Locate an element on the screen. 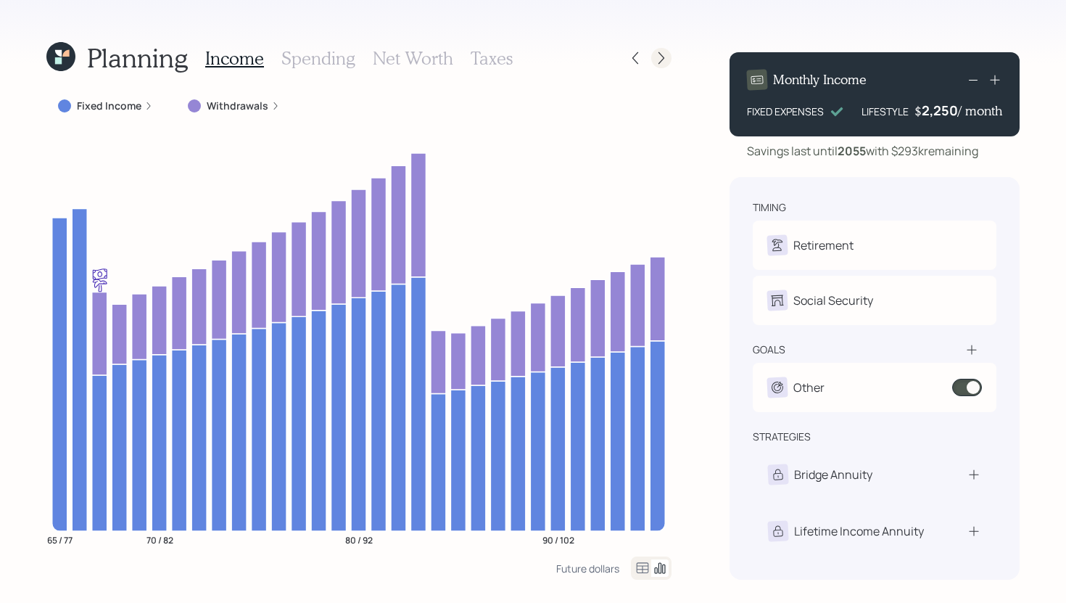 This screenshot has height=603, width=1066. div: Future dollars is located at coordinates (588, 568).